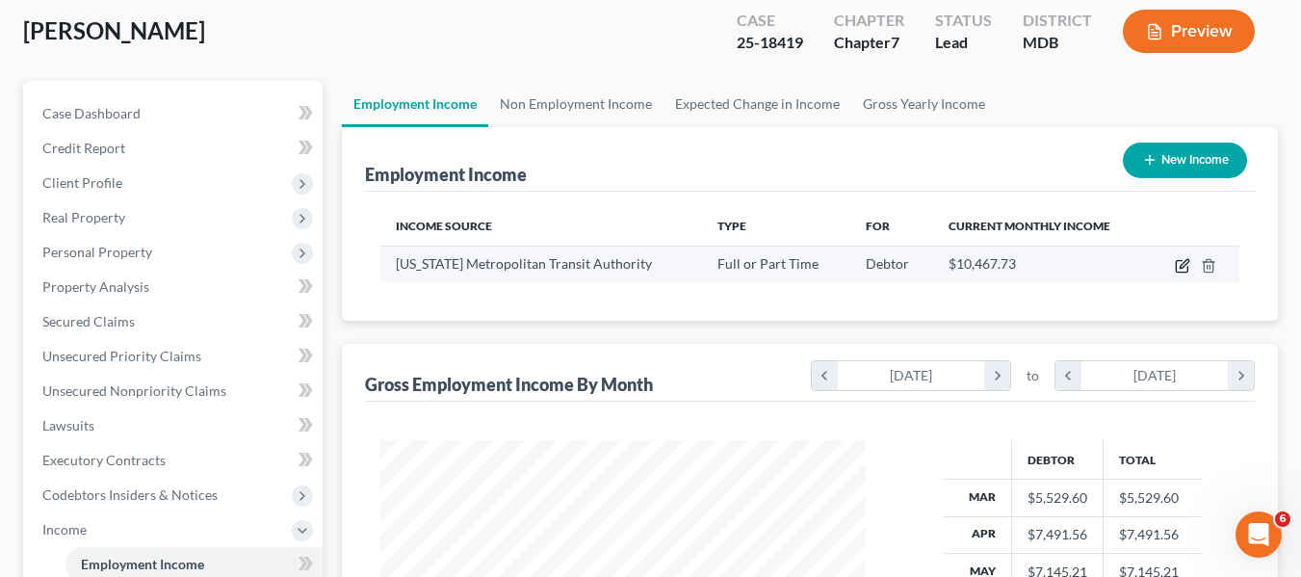 The width and height of the screenshot is (1301, 577). What do you see at coordinates (1283, 519) in the screenshot?
I see `span: 6` at bounding box center [1283, 519].